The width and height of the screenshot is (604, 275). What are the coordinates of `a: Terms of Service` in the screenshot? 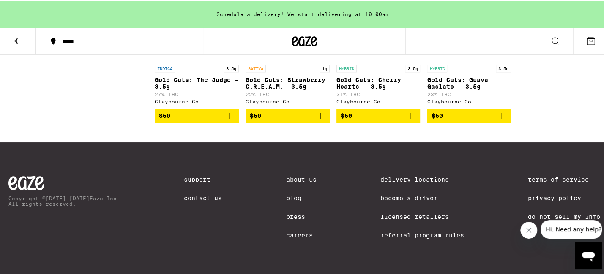 It's located at (564, 179).